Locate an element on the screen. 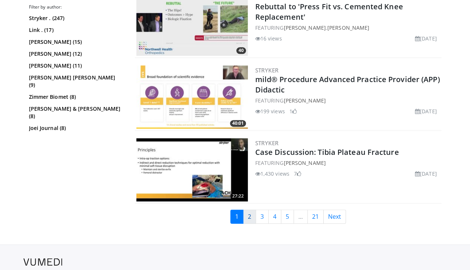 Image resolution: width=470 pixels, height=270 pixels. li: 1 is located at coordinates (293, 111).